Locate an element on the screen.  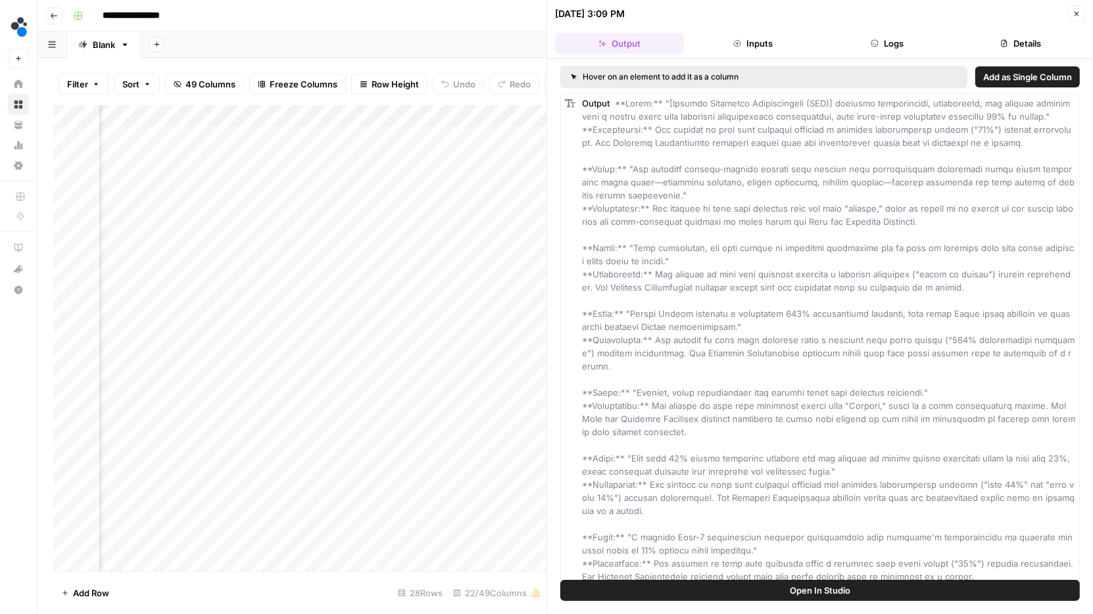
a: Browse is located at coordinates (18, 105).